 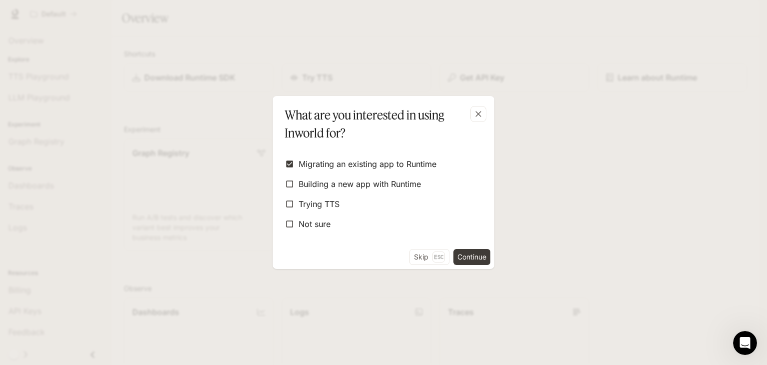 What do you see at coordinates (360, 184) in the screenshot?
I see `span: Building a new app with Runtime` at bounding box center [360, 184].